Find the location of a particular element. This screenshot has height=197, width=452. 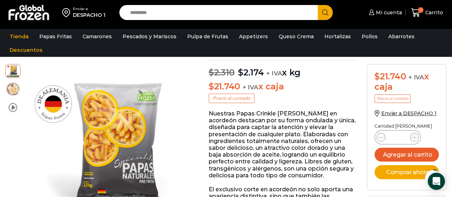

p: x caja is located at coordinates (282, 87).